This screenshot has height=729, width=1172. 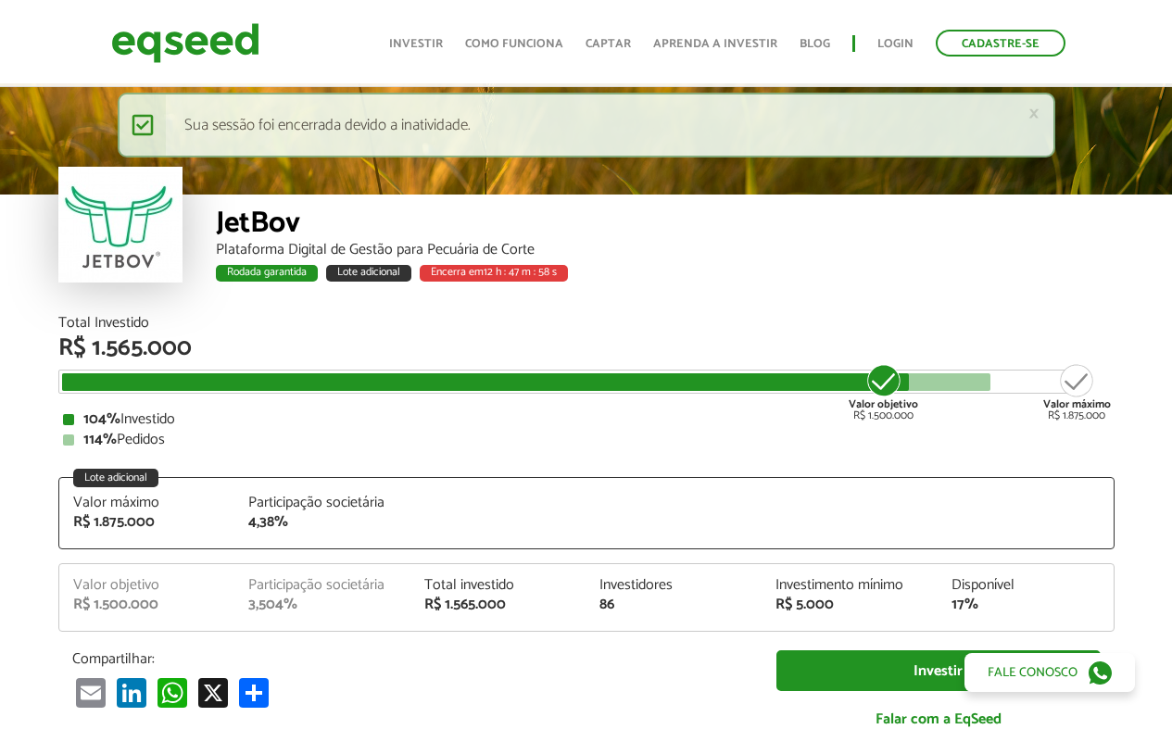 What do you see at coordinates (147, 503) in the screenshot?
I see `div: Valor máximo` at bounding box center [147, 503].